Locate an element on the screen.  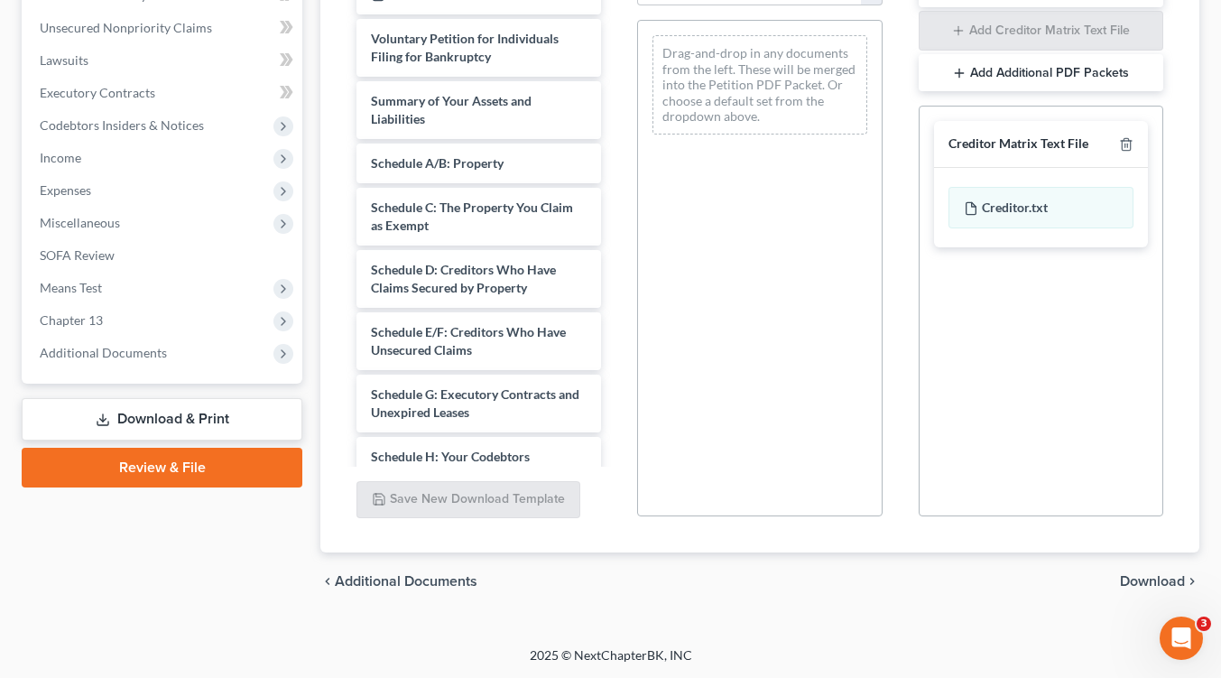
a: Download & Print is located at coordinates (162, 419).